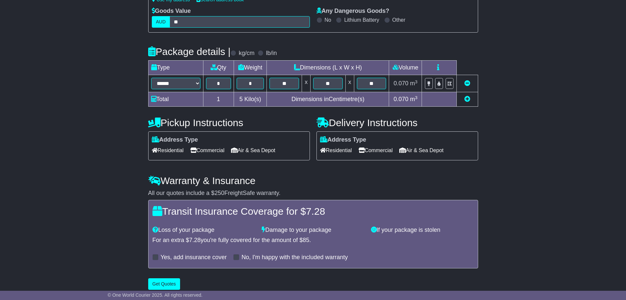 The width and height of the screenshot is (626, 300). I want to click on label: Any Dangerous Goods?, so click(353, 11).